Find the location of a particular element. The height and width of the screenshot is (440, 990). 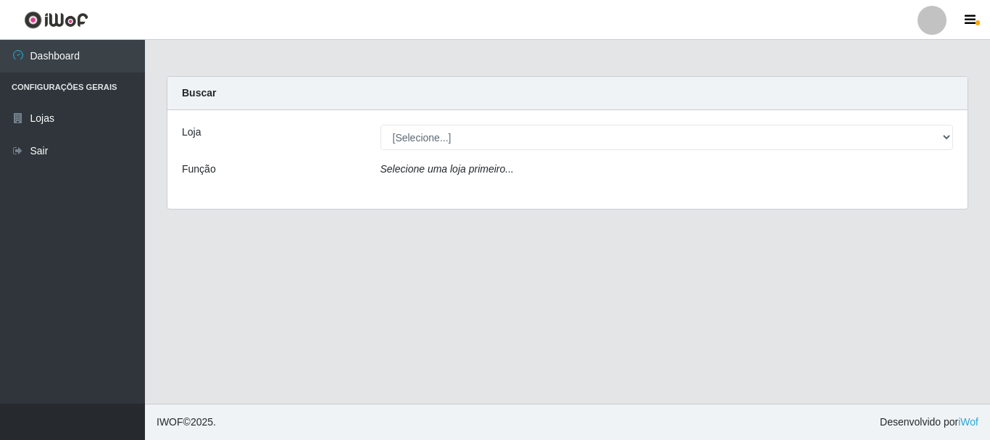

span: © 2025 . is located at coordinates (186, 422).